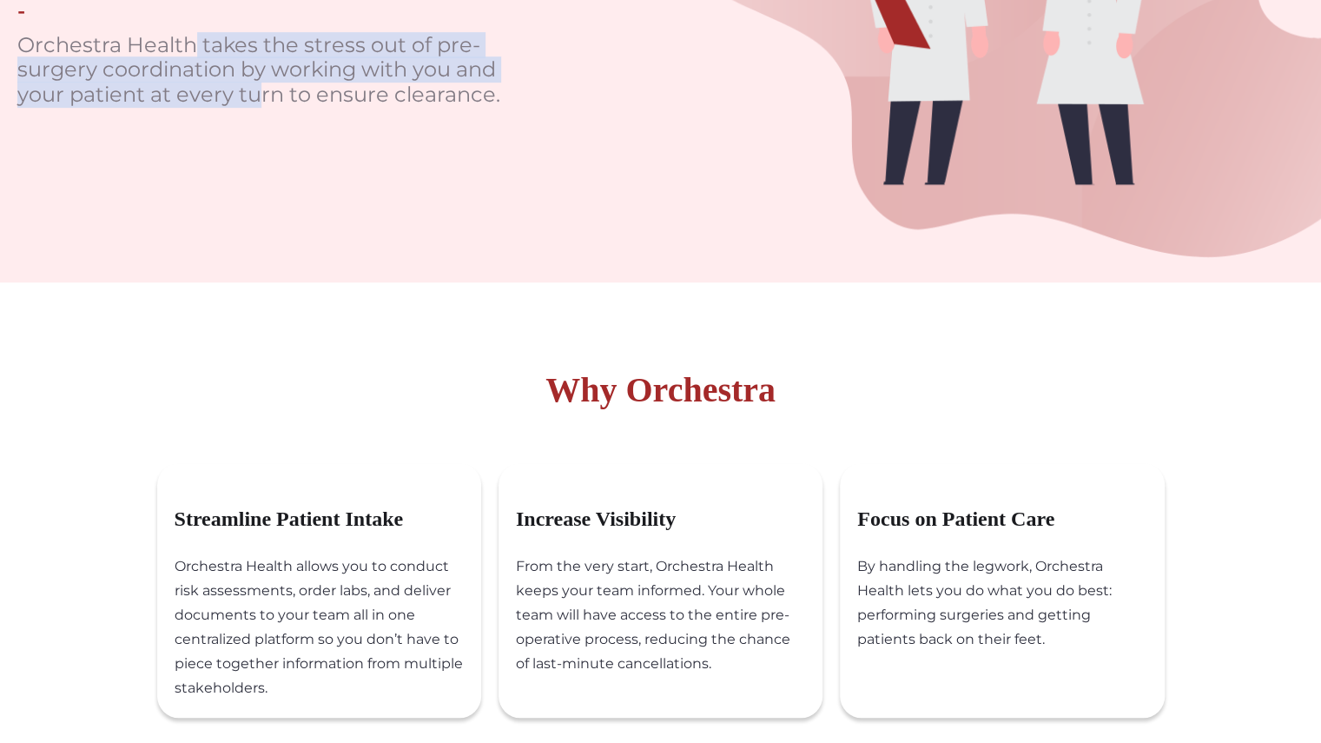 The image size is (1321, 743). I want to click on h3: Focus on Patient Care, so click(1010, 518).